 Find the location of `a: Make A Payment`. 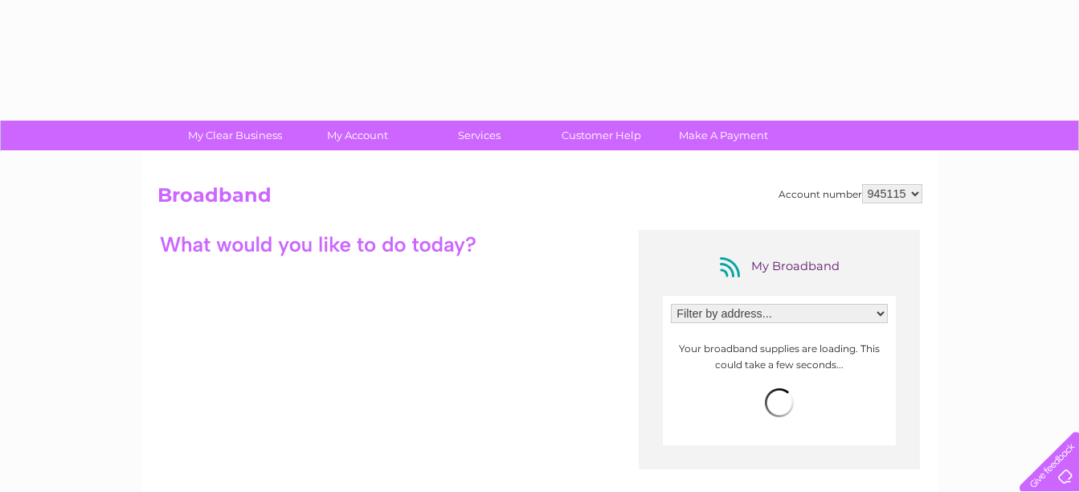

a: Make A Payment is located at coordinates (723, 135).